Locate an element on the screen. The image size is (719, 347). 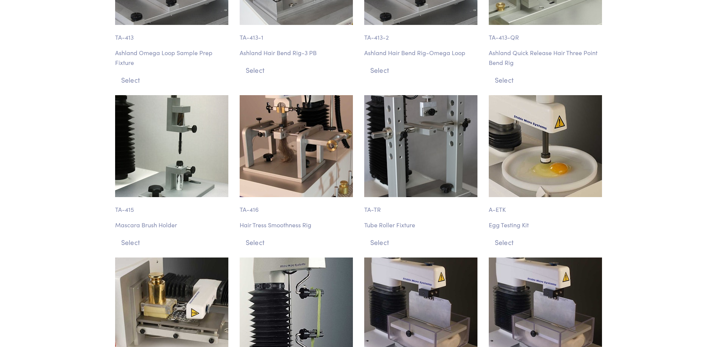
img: custom-mascara-holder.jpg is located at coordinates (172, 146).